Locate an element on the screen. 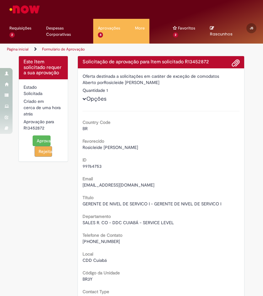 The image size is (263, 296). span: Aprovações is located at coordinates (109, 28).